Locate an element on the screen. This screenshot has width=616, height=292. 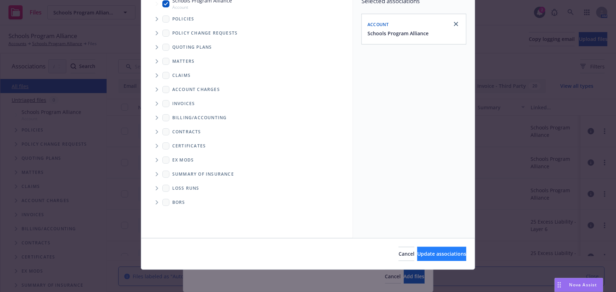
button: Nova Assist is located at coordinates (579, 285).